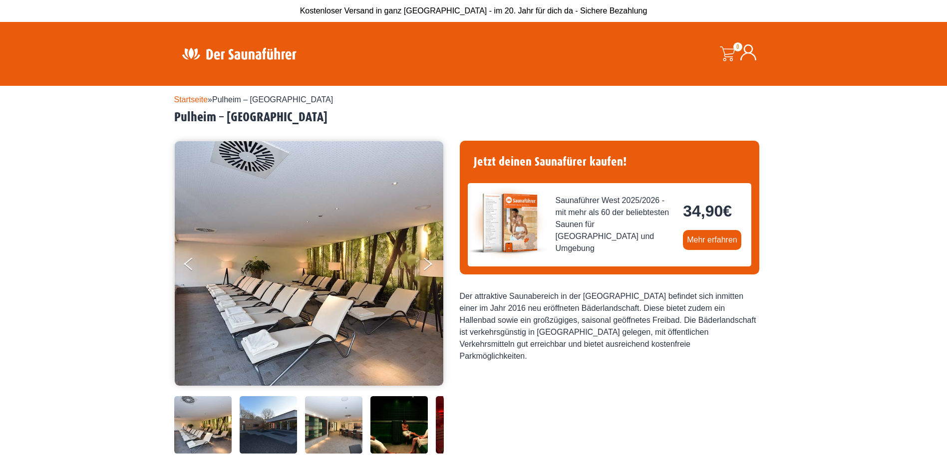 The height and width of the screenshot is (461, 947). What do you see at coordinates (707, 211) in the screenshot?
I see `bdi: 34,90` at bounding box center [707, 211].